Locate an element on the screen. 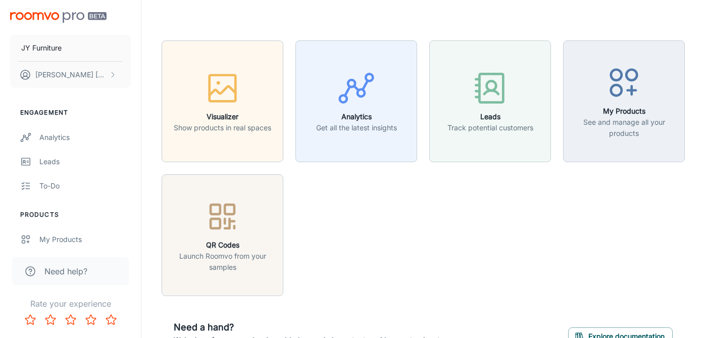 The height and width of the screenshot is (338, 705). img: Roomvo PRO Beta is located at coordinates (58, 17).